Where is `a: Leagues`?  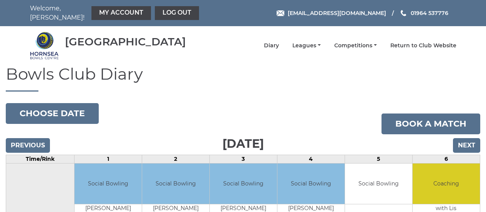
a: Leagues is located at coordinates (307, 45).